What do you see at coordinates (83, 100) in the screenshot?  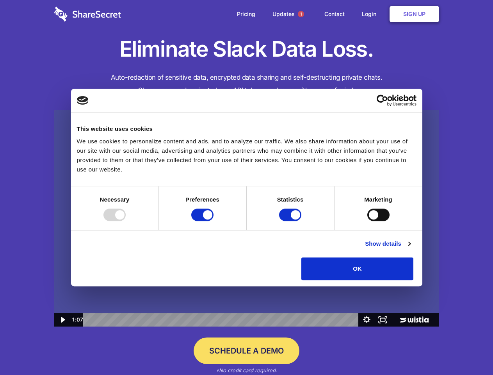 I see `img: logo` at bounding box center [83, 100].